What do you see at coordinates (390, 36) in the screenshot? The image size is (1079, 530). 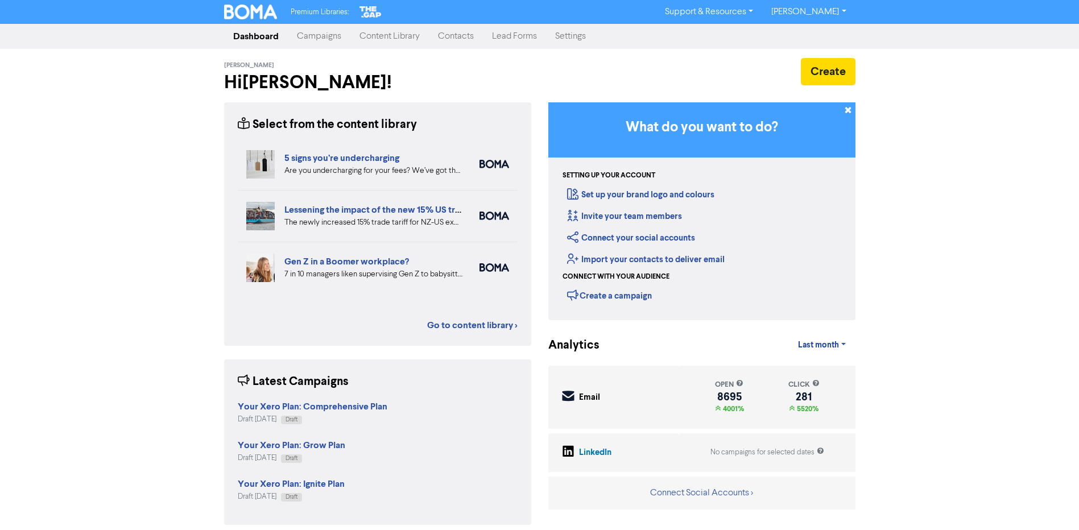 I see `a: Content Library` at bounding box center [390, 36].